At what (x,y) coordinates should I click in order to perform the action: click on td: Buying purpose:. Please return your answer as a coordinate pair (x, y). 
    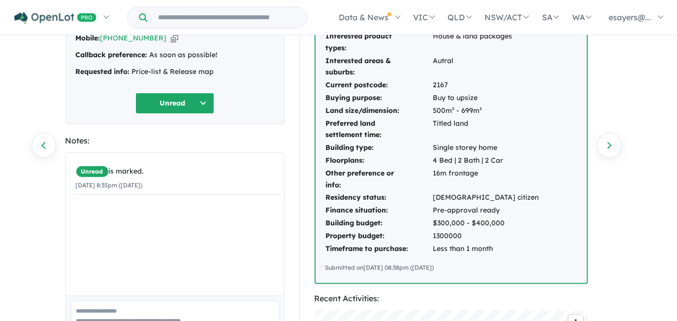
    Looking at the image, I should click on (379, 98).